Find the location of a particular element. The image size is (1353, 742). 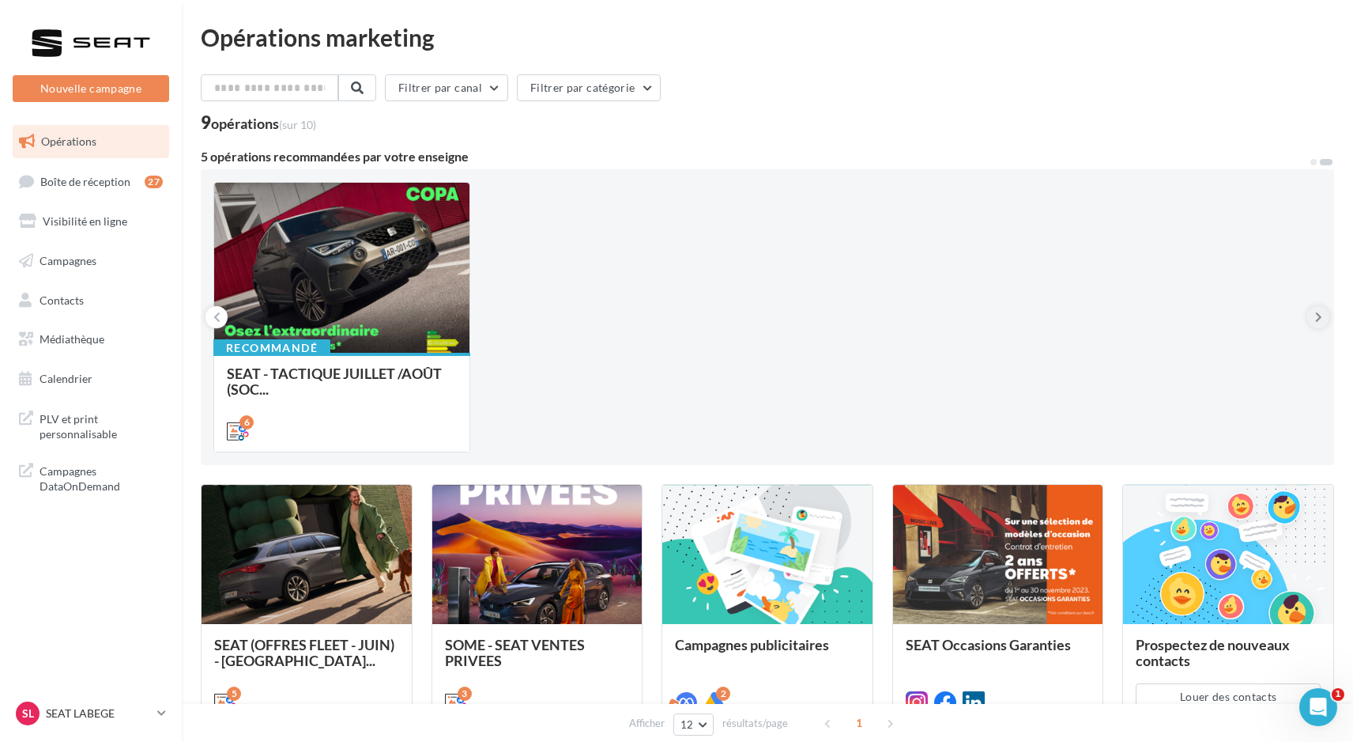

a: Visibilité en ligne is located at coordinates (91, 221).